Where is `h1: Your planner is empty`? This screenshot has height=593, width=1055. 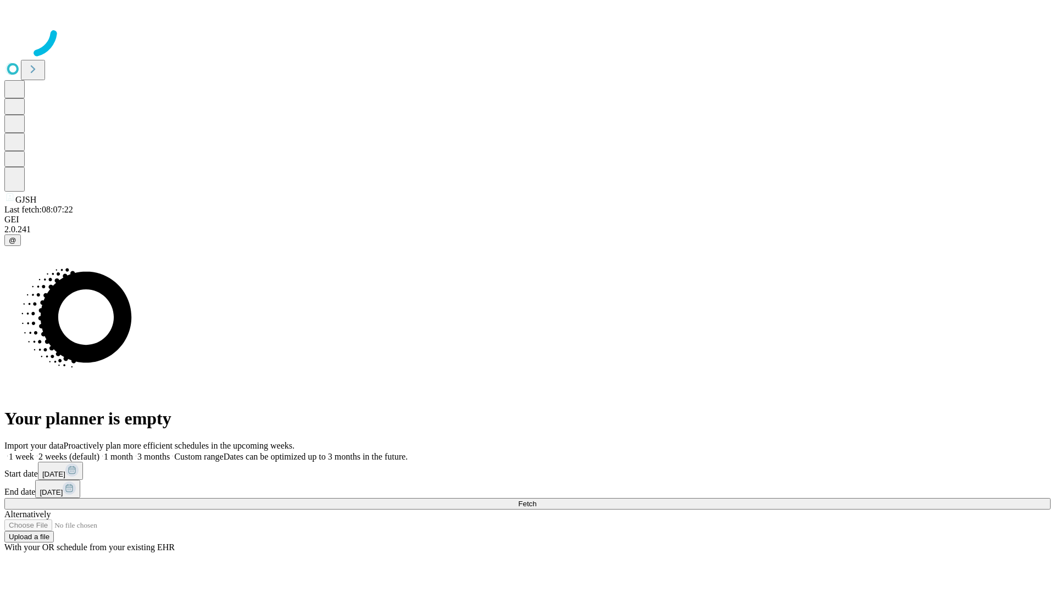 h1: Your planner is empty is located at coordinates (527, 419).